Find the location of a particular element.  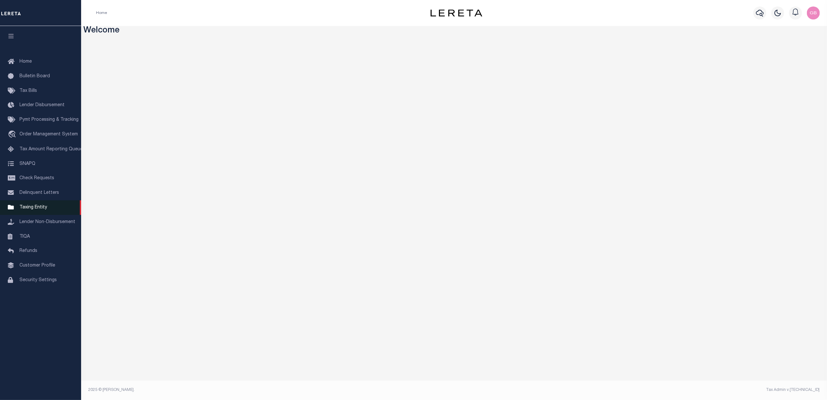

span: Lender Disbursement is located at coordinates (42, 105).